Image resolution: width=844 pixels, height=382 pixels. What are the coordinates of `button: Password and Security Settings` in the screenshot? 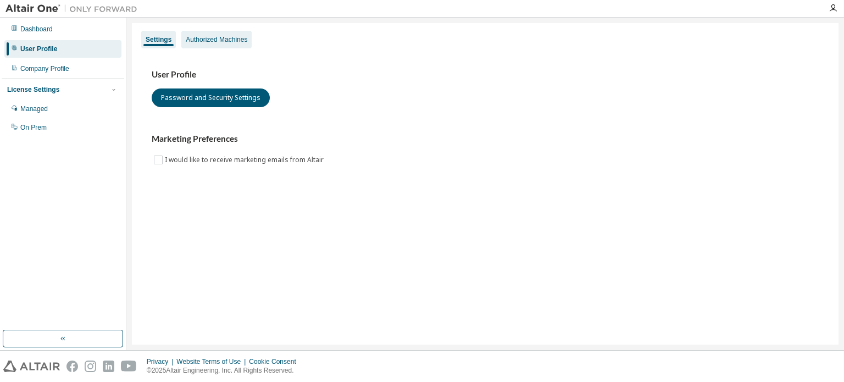 It's located at (211, 98).